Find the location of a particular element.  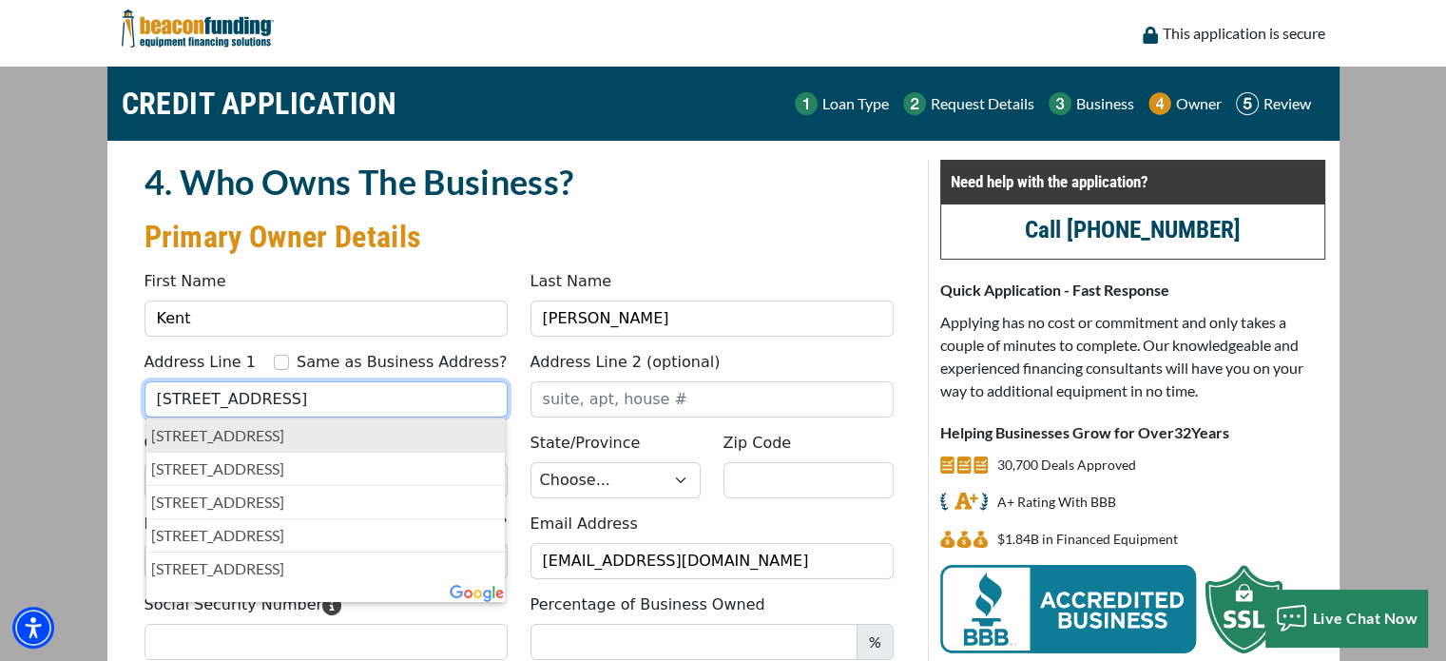

h1: CREDIT APPLICATION is located at coordinates (260, 104).